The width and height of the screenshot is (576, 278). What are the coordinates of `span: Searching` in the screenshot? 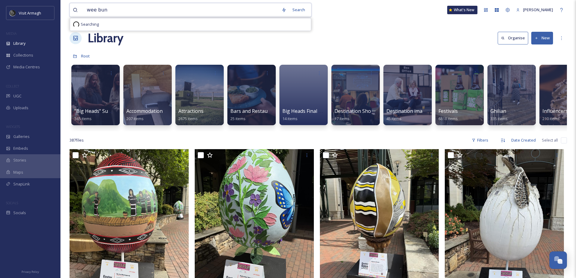 It's located at (90, 24).